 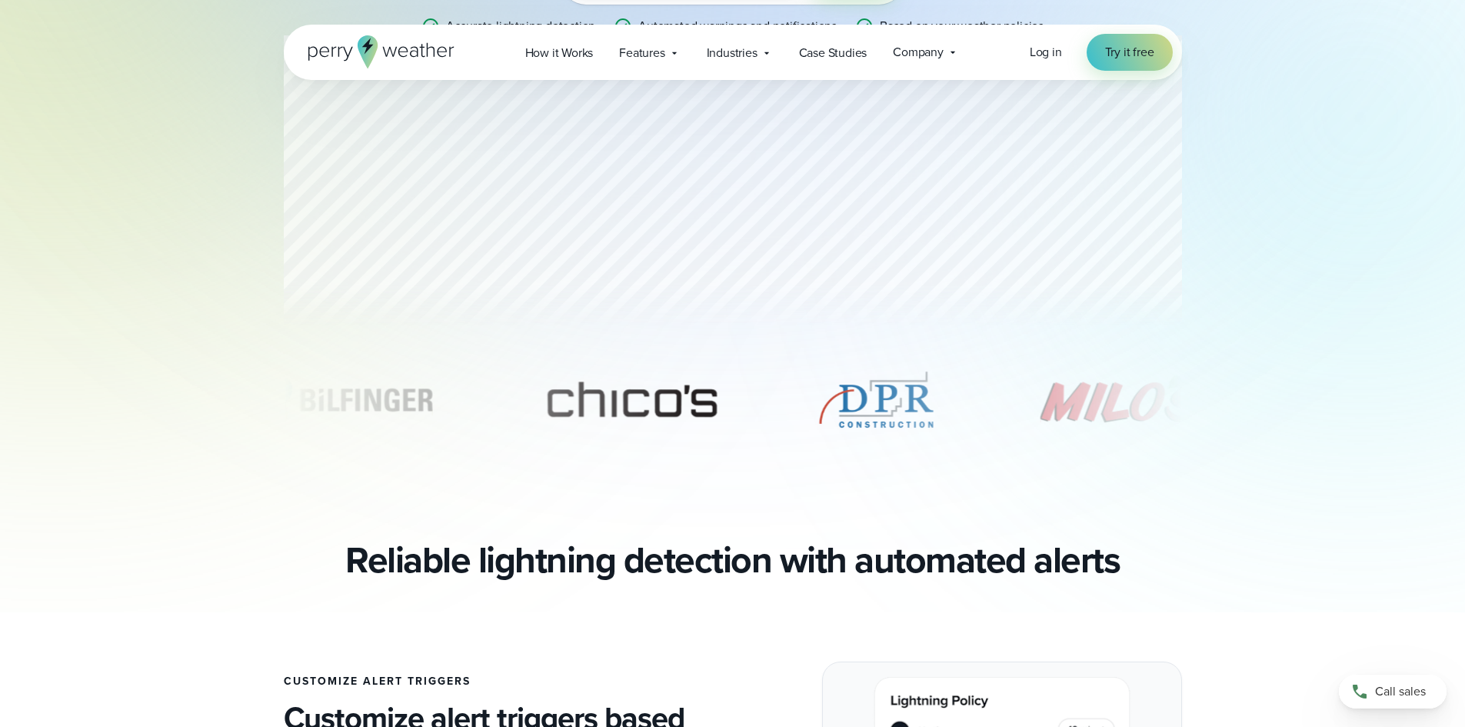 What do you see at coordinates (1046, 52) in the screenshot?
I see `a: Log in` at bounding box center [1046, 52].